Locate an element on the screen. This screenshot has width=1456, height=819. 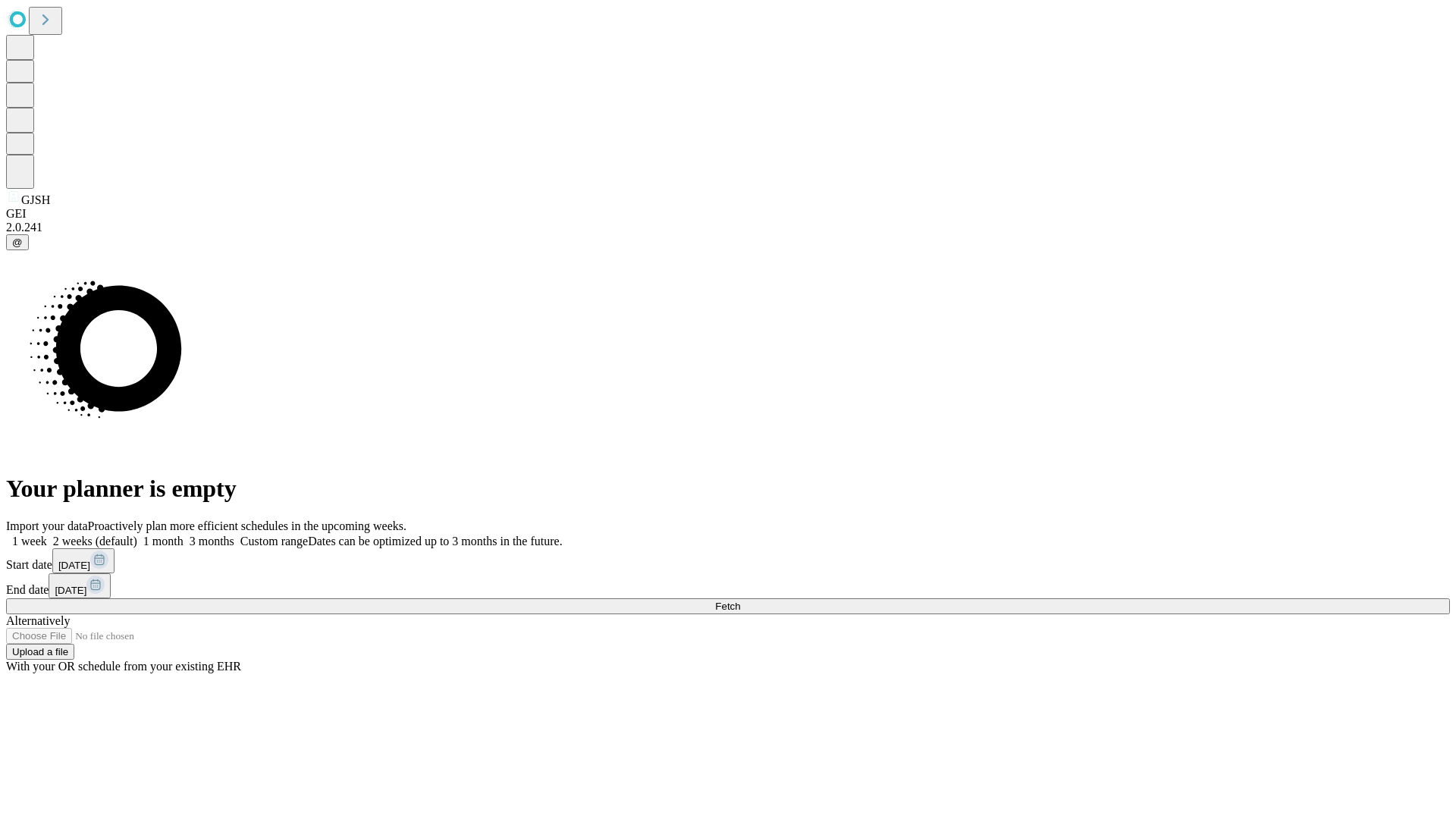
div: GEI is located at coordinates (728, 214).